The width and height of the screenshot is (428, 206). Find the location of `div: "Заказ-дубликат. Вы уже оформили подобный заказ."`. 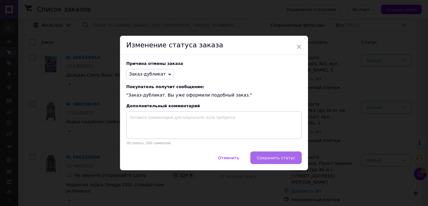

div: "Заказ-дубликат. Вы уже оформили подобный заказ." is located at coordinates (214, 91).